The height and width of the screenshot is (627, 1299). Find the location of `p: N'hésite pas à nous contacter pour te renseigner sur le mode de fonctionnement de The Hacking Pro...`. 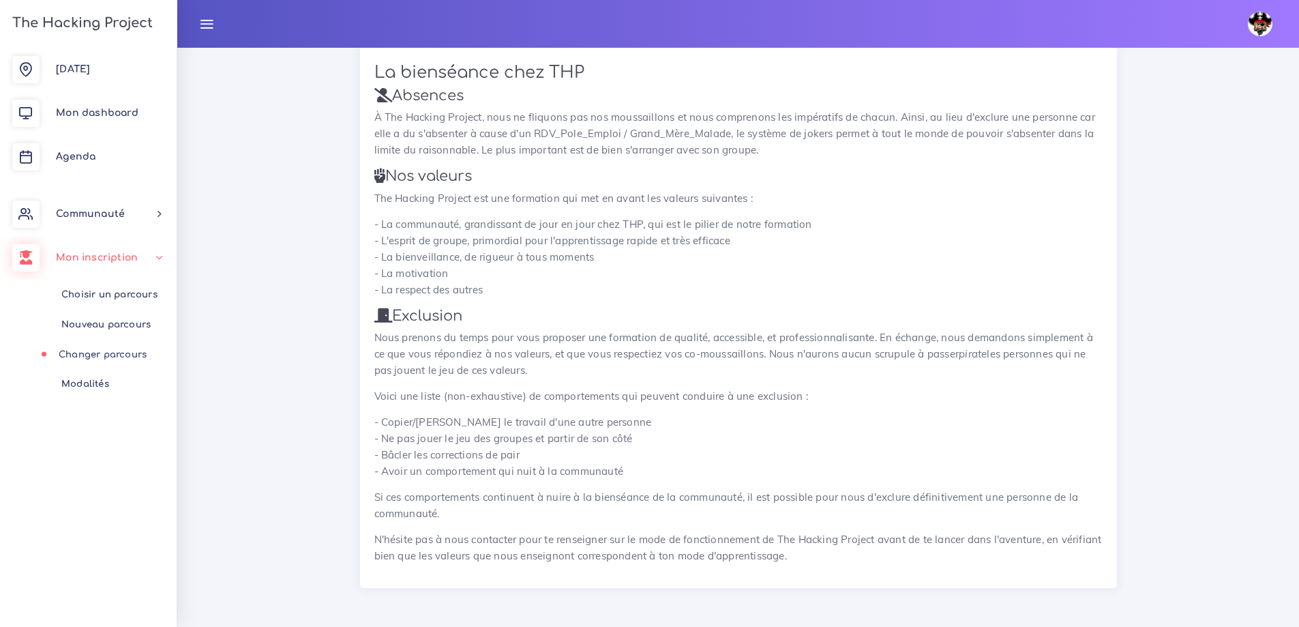

p: N'hésite pas à nous contacter pour te renseigner sur le mode de fonctionnement de The Hacking Pro... is located at coordinates (739, 548).